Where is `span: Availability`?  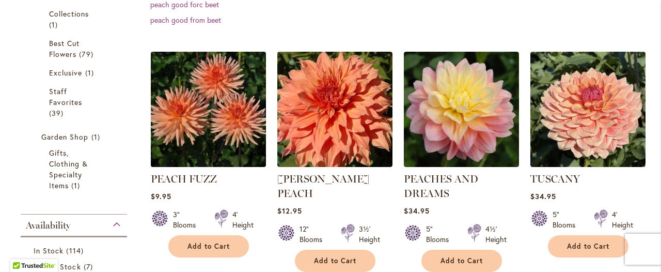
span: Availability is located at coordinates (48, 225).